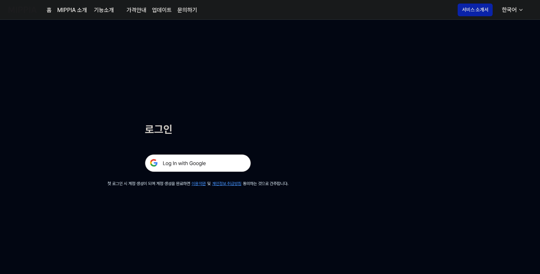 This screenshot has width=540, height=274. Describe the element at coordinates (226, 184) in the screenshot. I see `a: 개인정보 취급방침` at that location.